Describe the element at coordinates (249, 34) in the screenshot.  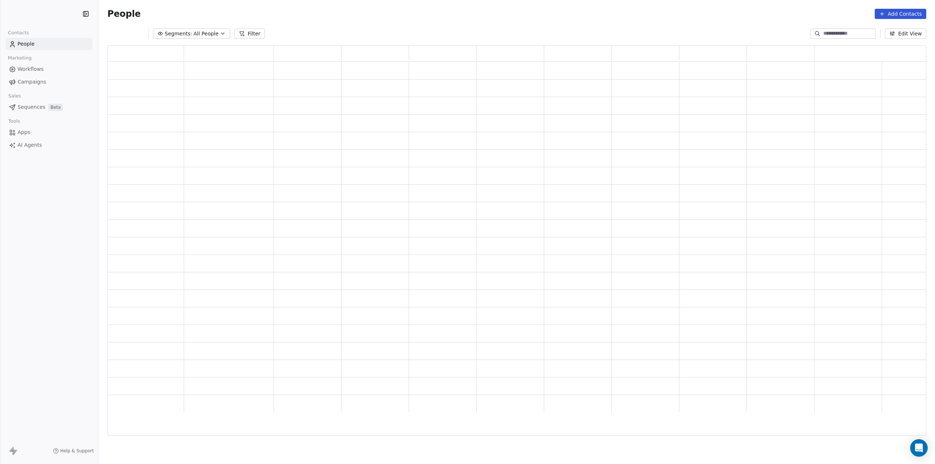
I see `button: Filter` at that location.